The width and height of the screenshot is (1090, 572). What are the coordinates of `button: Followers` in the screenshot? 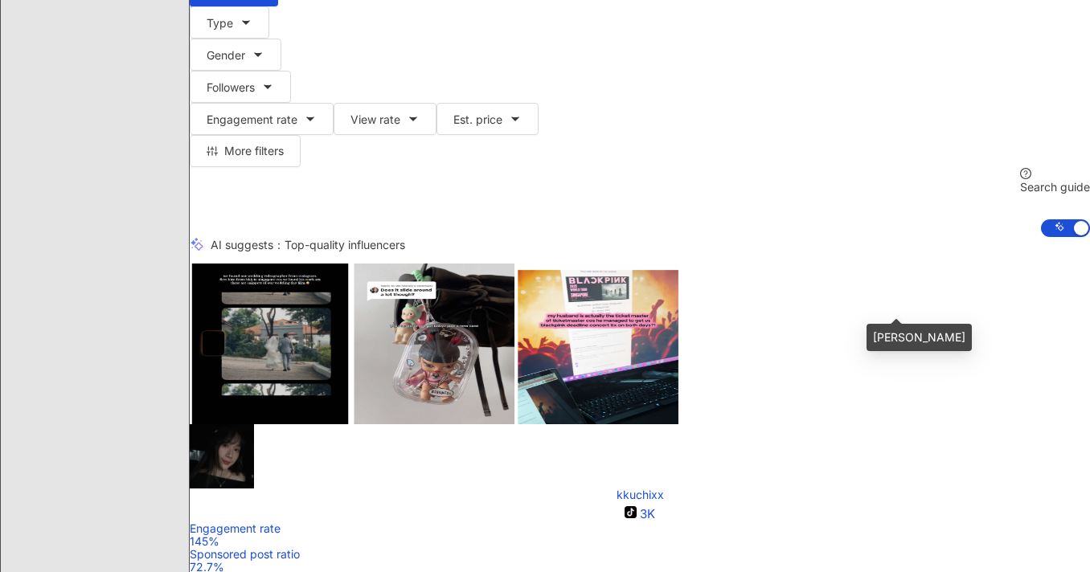 It's located at (240, 87).